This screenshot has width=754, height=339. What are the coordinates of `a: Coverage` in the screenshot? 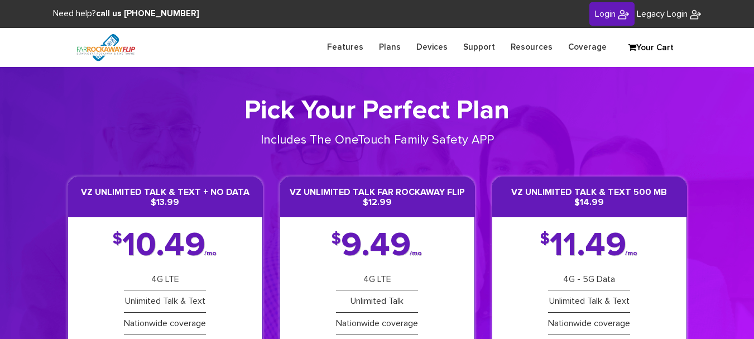 It's located at (587, 47).